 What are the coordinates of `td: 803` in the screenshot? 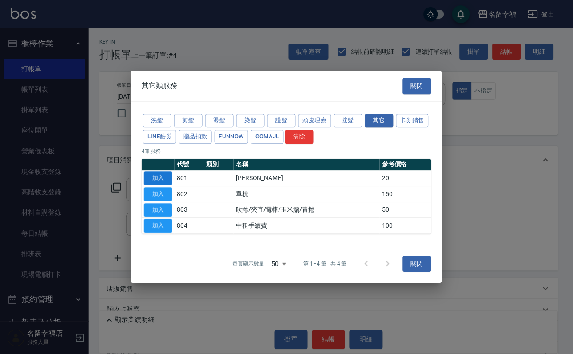 It's located at (189, 210).